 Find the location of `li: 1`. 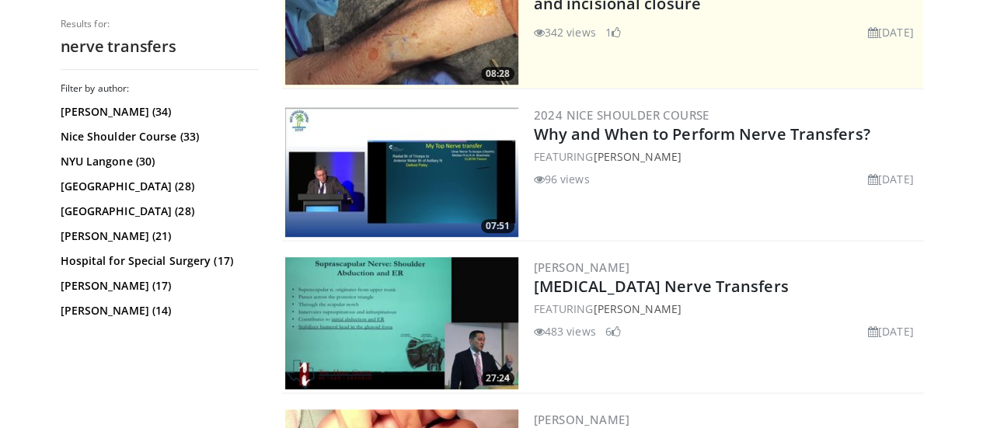

li: 1 is located at coordinates (613, 32).